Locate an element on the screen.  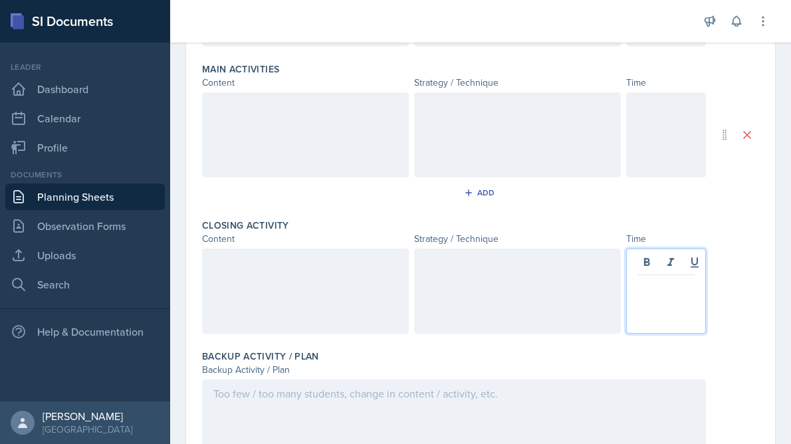
a: Profile is located at coordinates (85, 148).